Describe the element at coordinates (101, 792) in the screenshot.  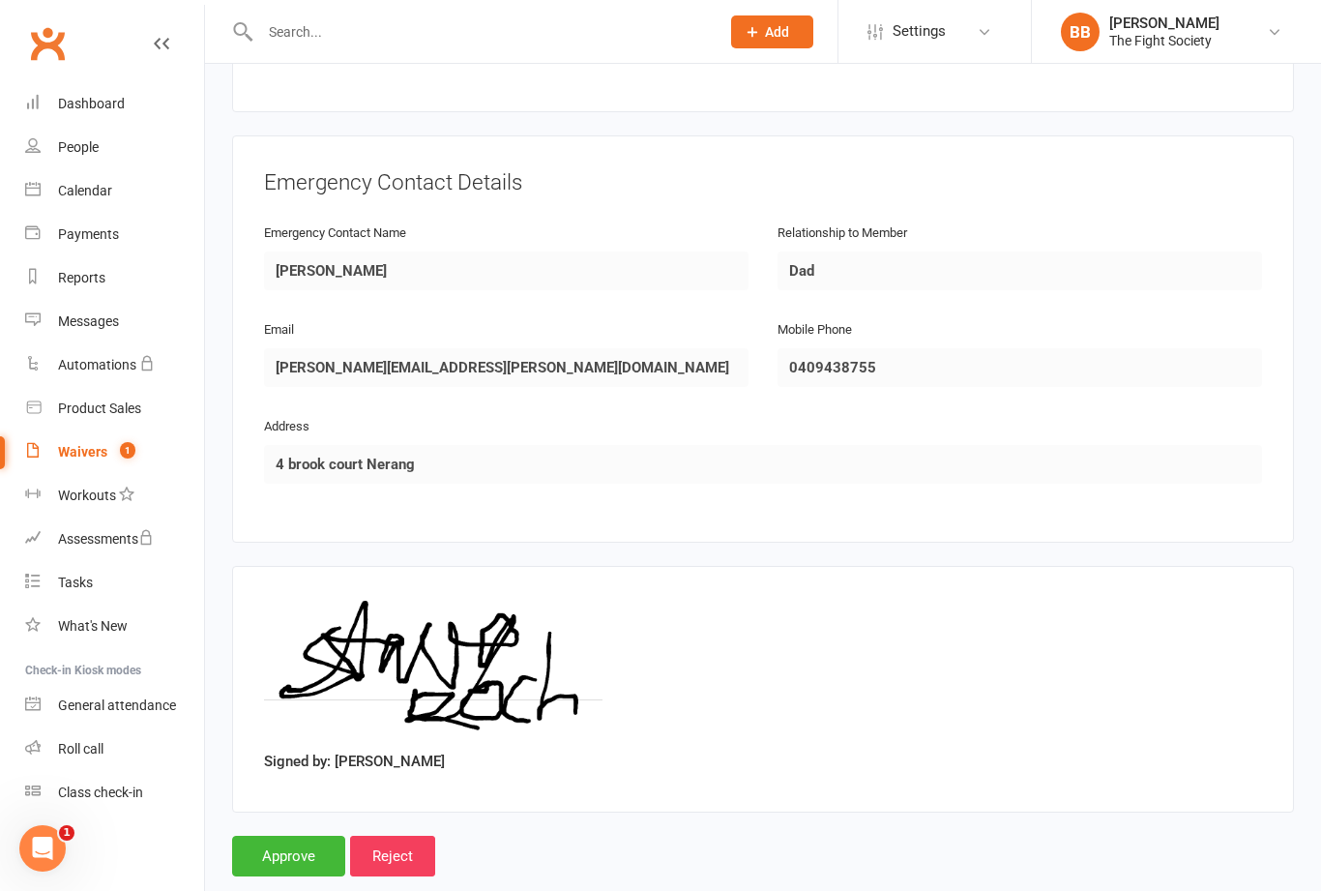
I see `div: Class check-in` at that location.